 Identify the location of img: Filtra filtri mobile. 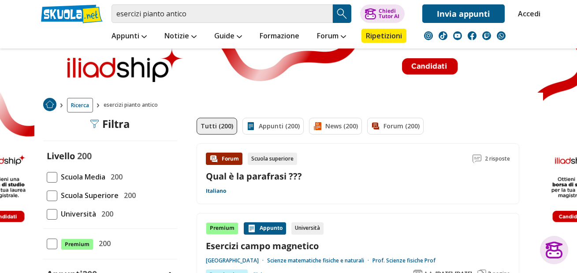
(94, 124).